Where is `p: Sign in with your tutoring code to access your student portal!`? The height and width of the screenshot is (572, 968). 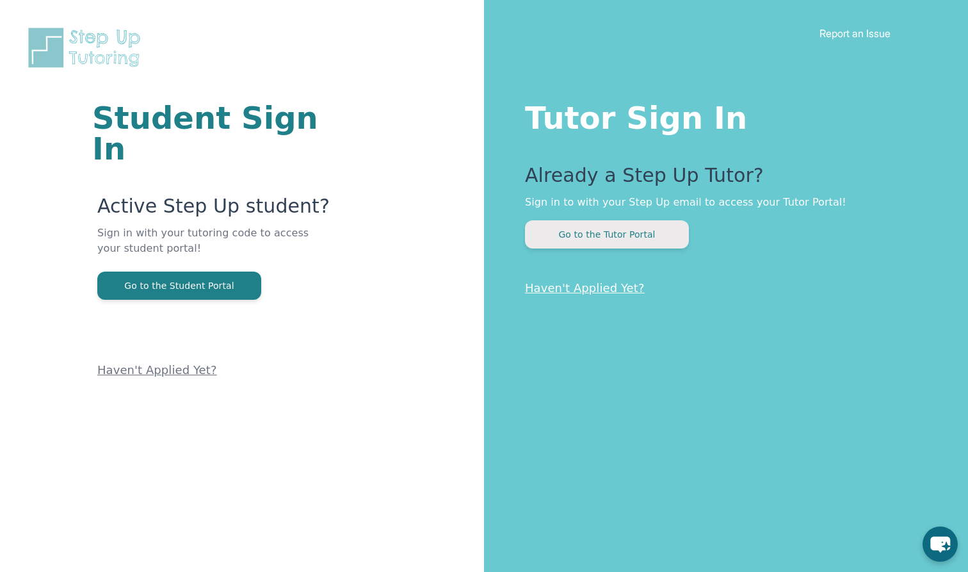
p: Sign in with your tutoring code to access your student portal! is located at coordinates (214, 249).